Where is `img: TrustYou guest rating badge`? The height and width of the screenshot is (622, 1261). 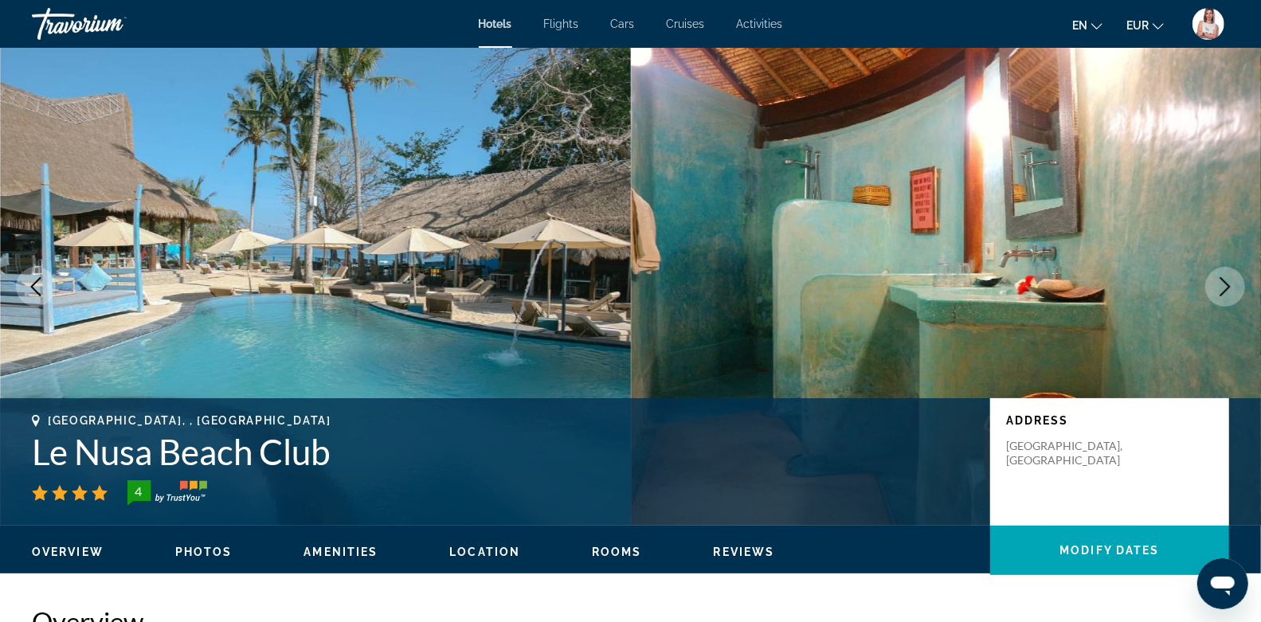
img: TrustYou guest rating badge is located at coordinates (167, 493).